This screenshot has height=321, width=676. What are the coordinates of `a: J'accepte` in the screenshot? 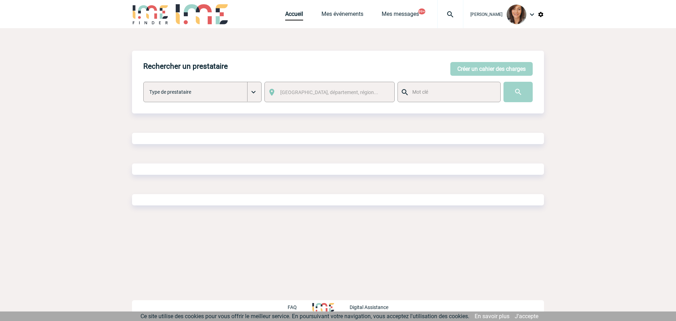 It's located at (527, 316).